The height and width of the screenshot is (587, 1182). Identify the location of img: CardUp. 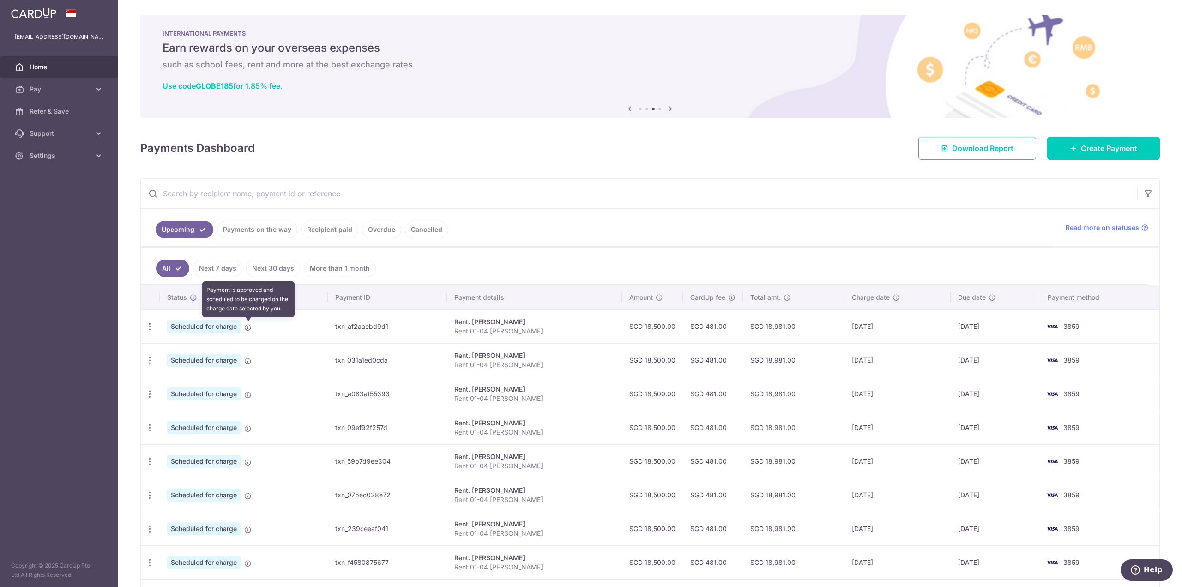
(34, 13).